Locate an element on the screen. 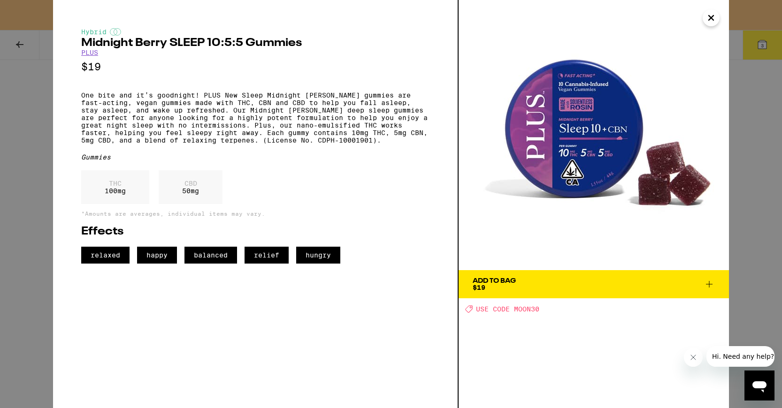 This screenshot has height=408, width=782. p: CBD is located at coordinates (190, 183).